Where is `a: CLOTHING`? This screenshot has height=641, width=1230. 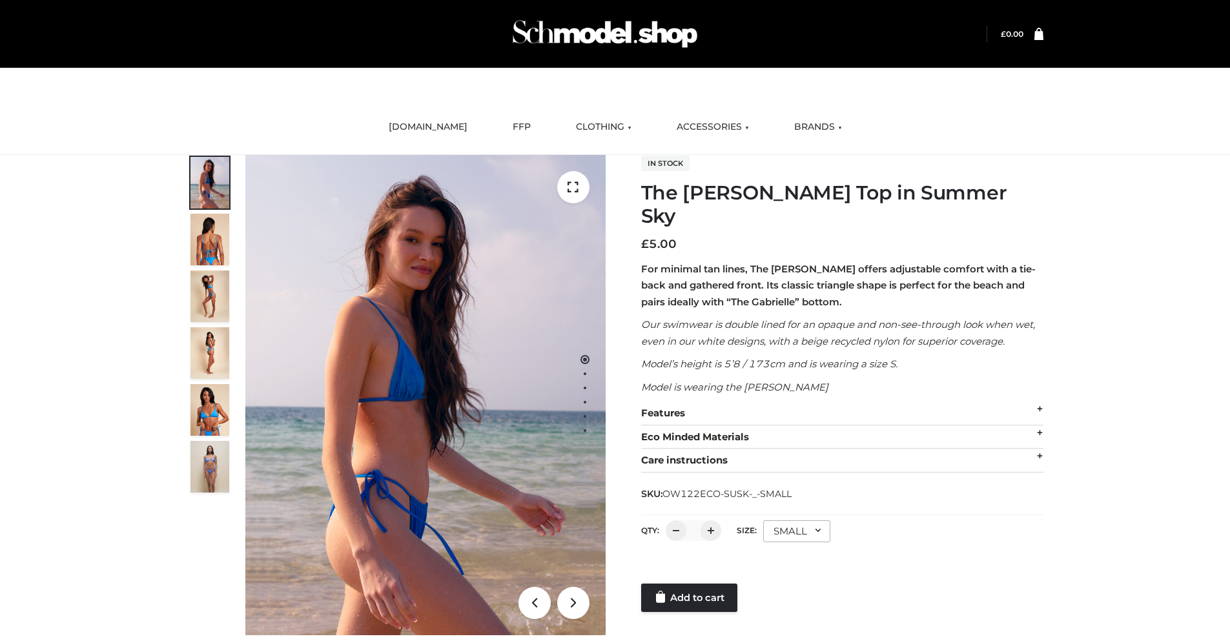
a: CLOTHING is located at coordinates (604, 127).